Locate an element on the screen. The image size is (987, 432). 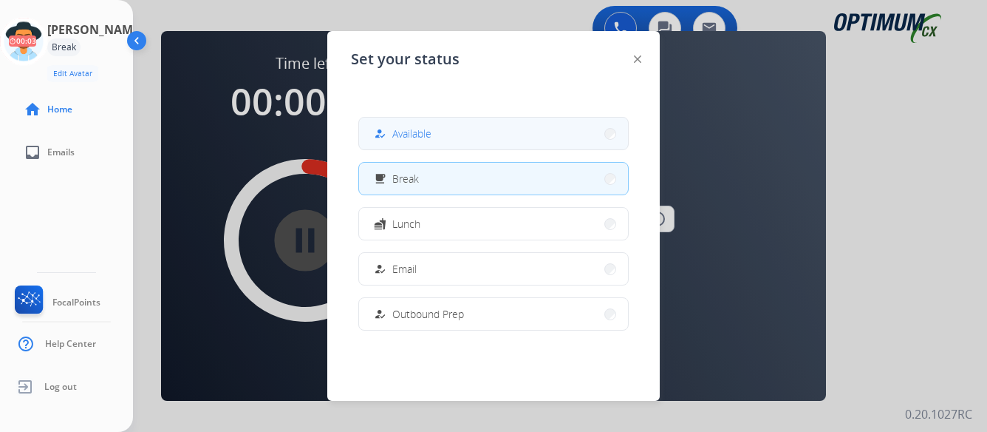
span: Lunch is located at coordinates (406, 223).